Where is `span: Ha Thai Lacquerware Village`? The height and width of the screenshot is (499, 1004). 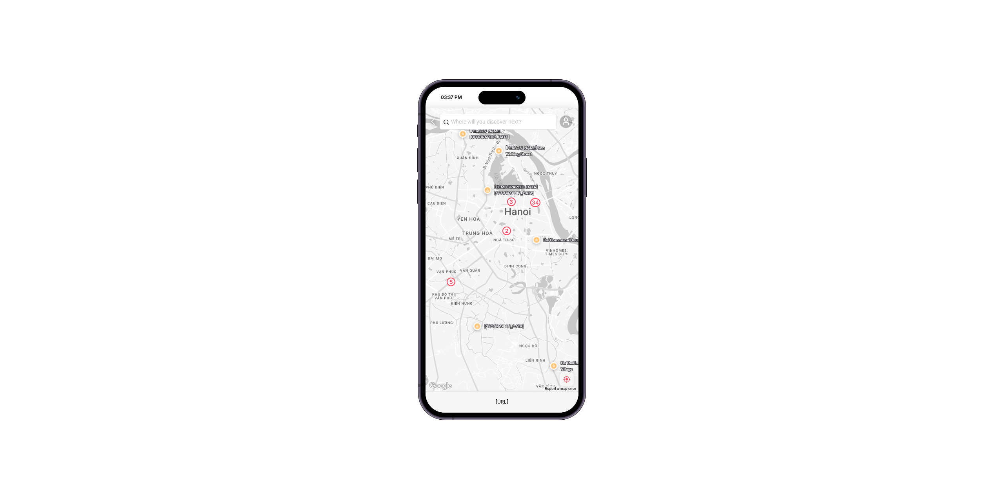 span: Ha Thai Lacquerware Village is located at coordinates (584, 366).